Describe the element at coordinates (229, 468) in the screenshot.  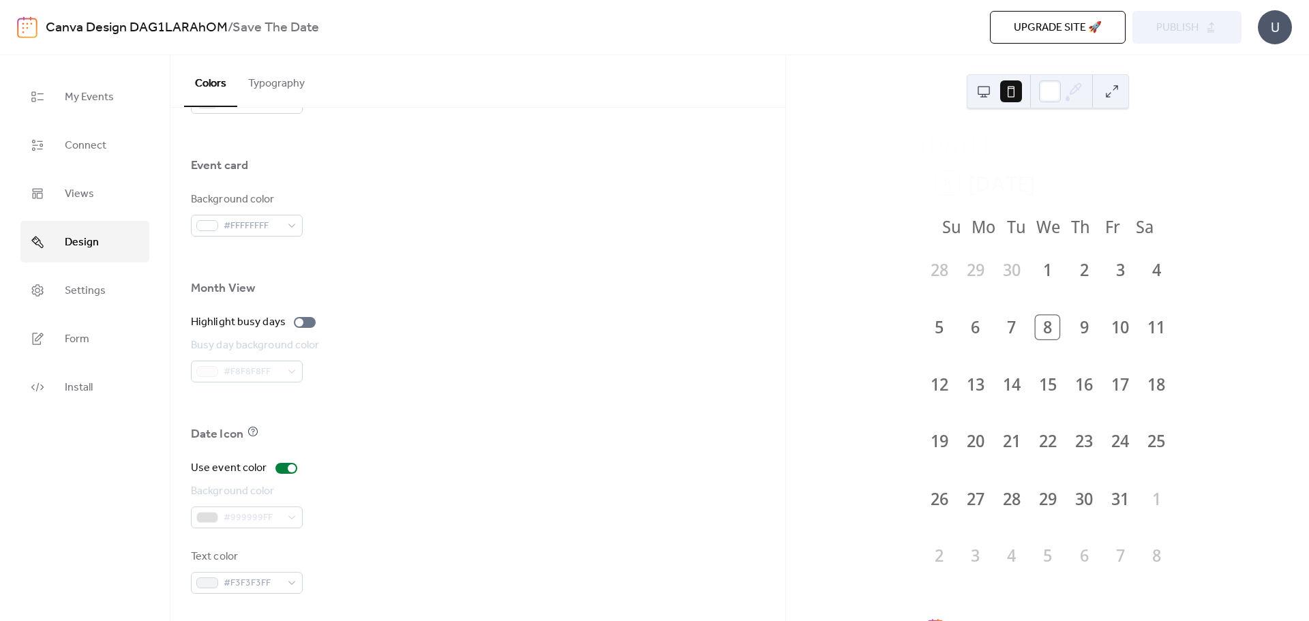
I see `div: Use event color` at that location.